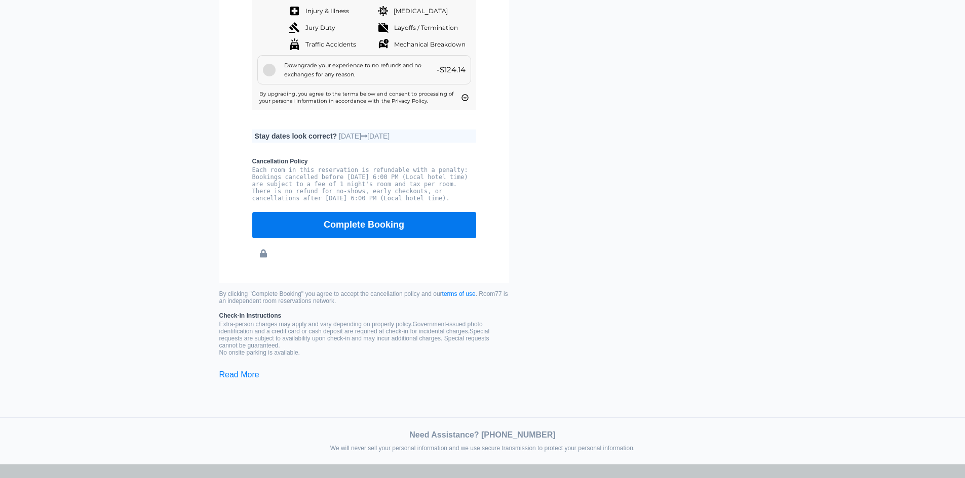 Image resolution: width=965 pixels, height=478 pixels. What do you see at coordinates (364, 298) in the screenshot?
I see `small: By clicking "Complete Booking" you agree to accept the cancellation policy and our . Room77 is an...` at bounding box center [364, 298].